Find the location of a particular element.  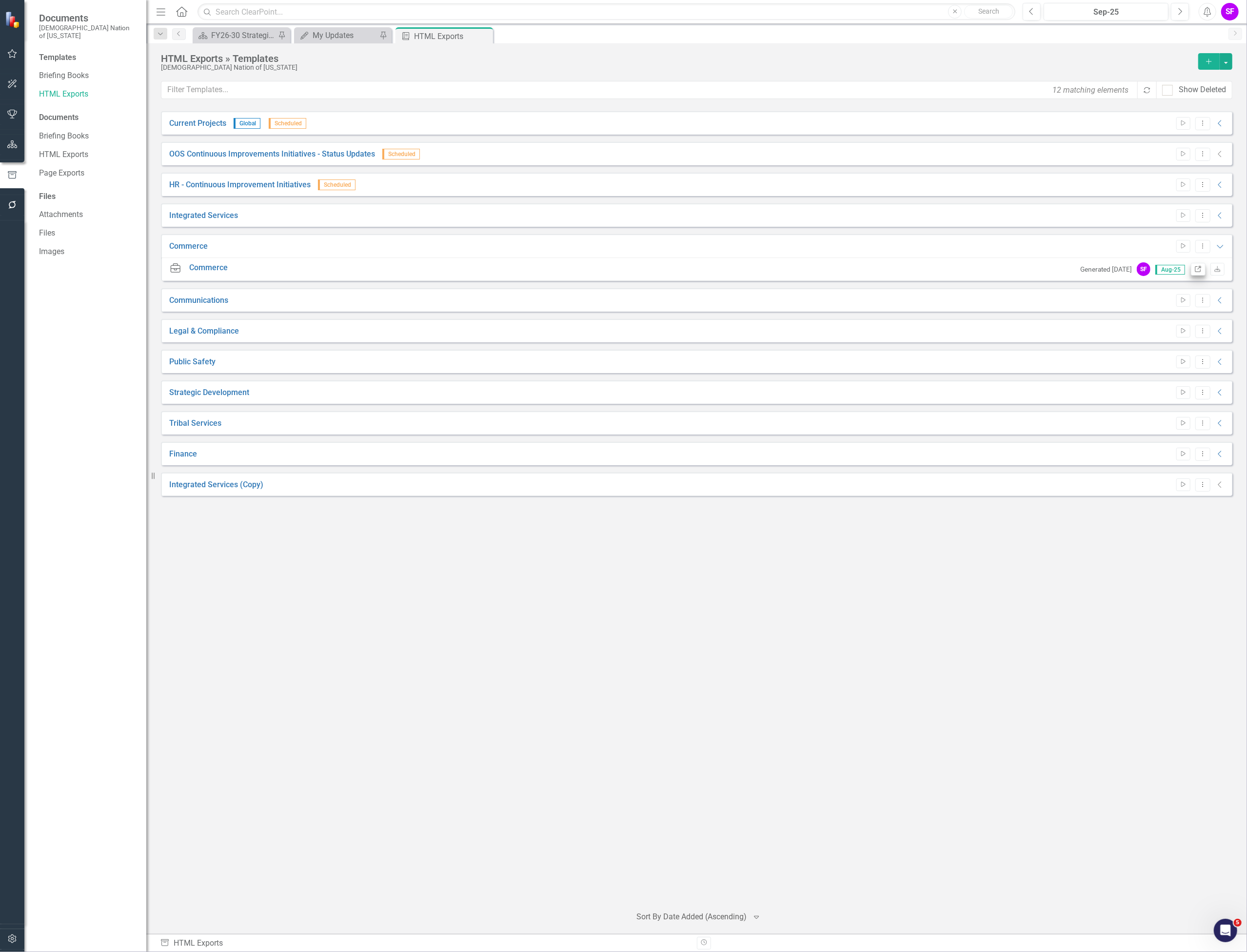

a: Communications is located at coordinates (198, 301).